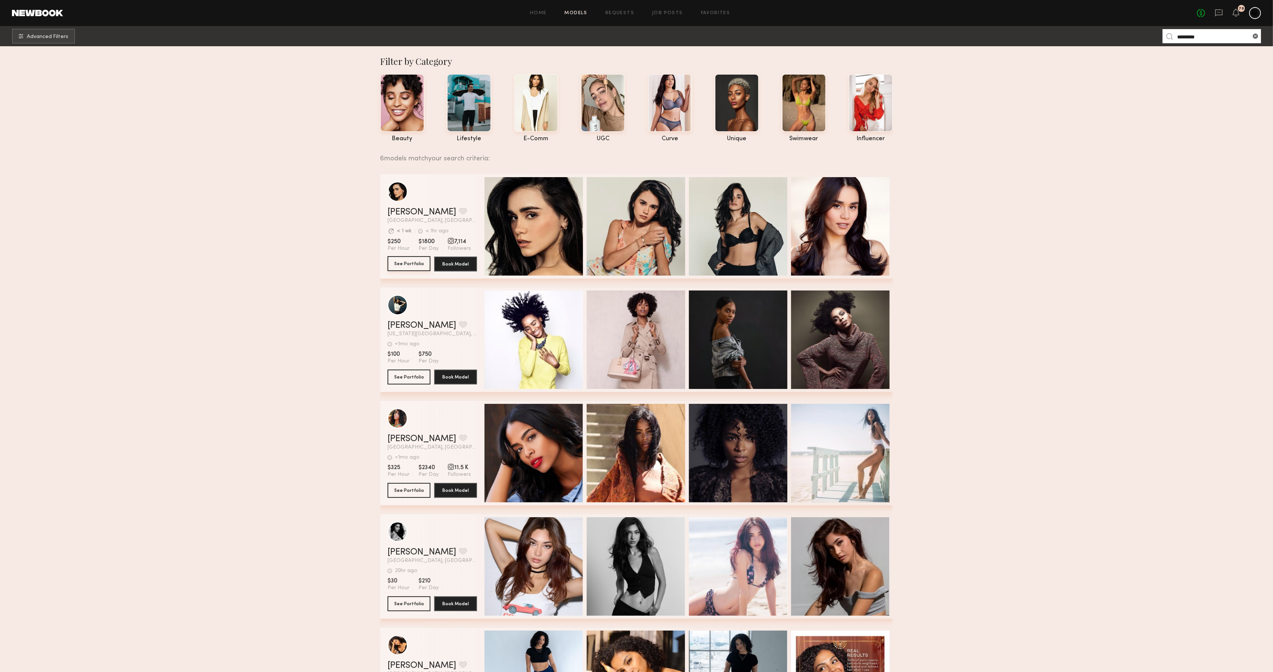 This screenshot has height=672, width=1273. I want to click on span: $100, so click(398, 354).